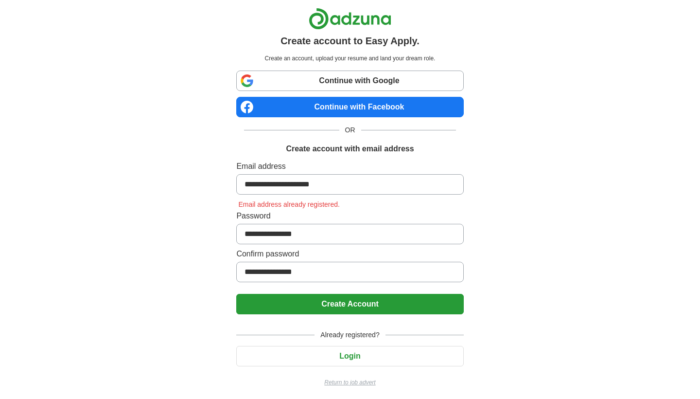 The width and height of the screenshot is (700, 399). I want to click on span: OR, so click(350, 130).